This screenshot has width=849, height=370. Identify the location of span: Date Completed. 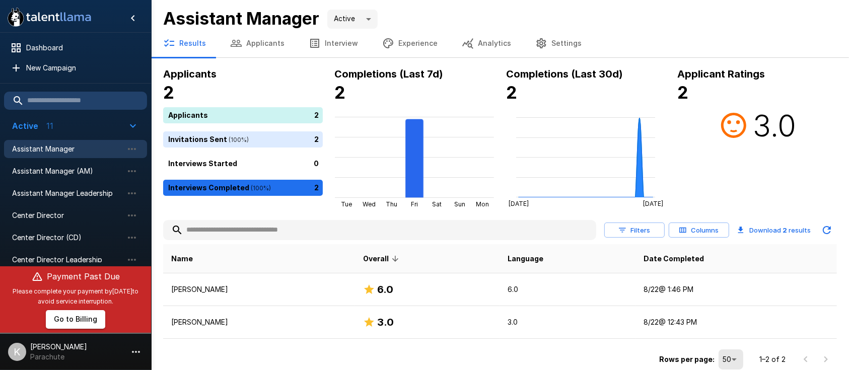
(674, 259).